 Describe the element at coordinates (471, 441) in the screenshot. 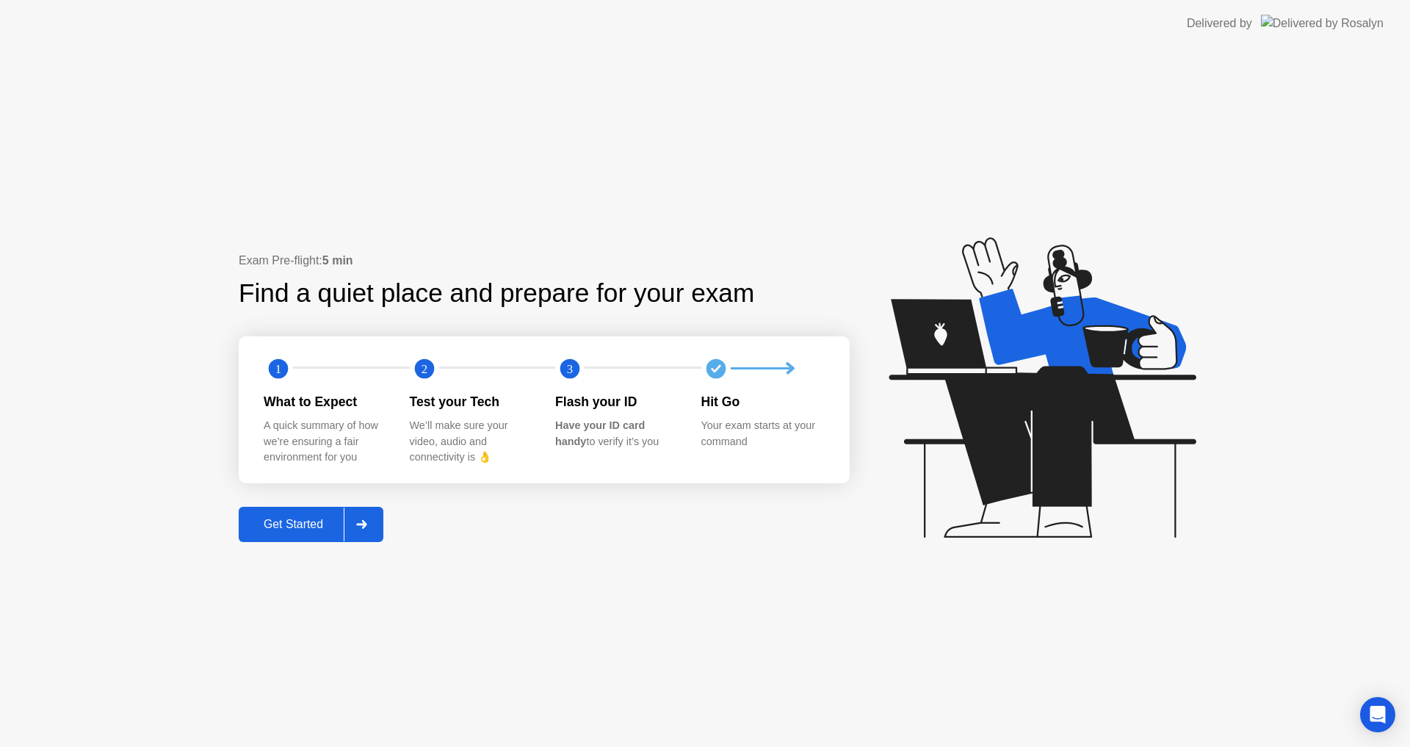

I see `div: We’ll make sure your video, audio and connectivity is 👌` at that location.